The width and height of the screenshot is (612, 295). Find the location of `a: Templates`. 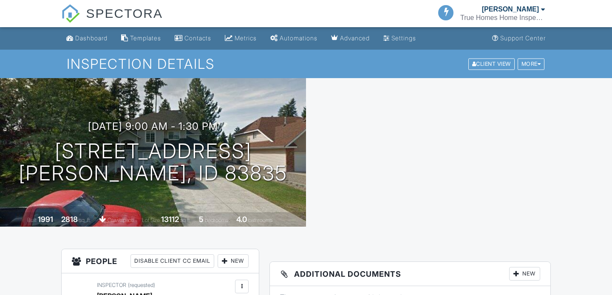

a: Templates is located at coordinates (141, 38).